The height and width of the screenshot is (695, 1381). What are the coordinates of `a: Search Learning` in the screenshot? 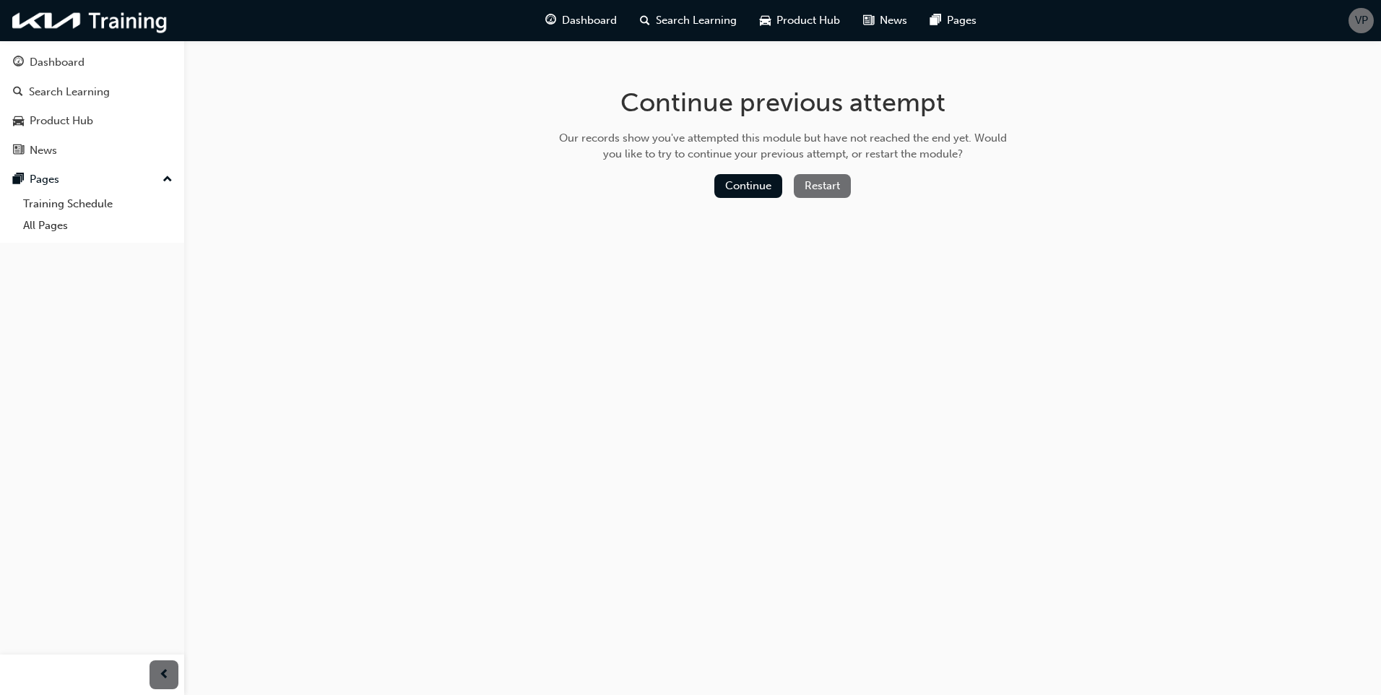 It's located at (92, 92).